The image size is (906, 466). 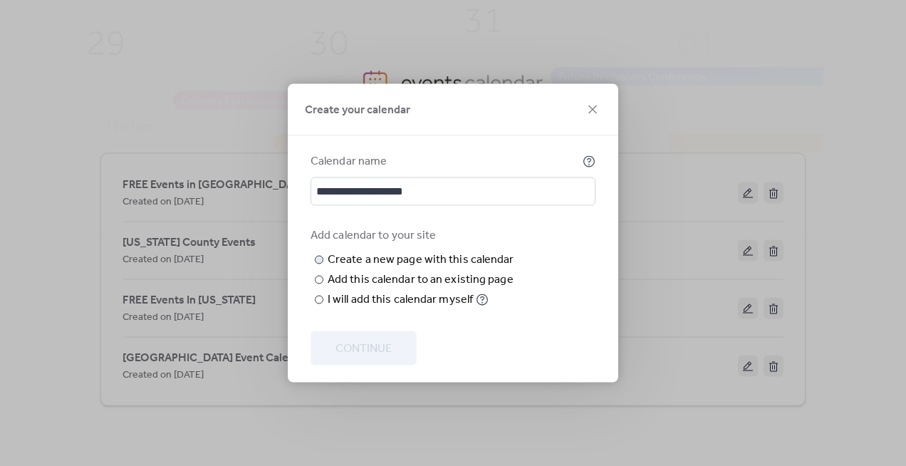 What do you see at coordinates (400, 300) in the screenshot?
I see `div: I will add this calendar myself` at bounding box center [400, 300].